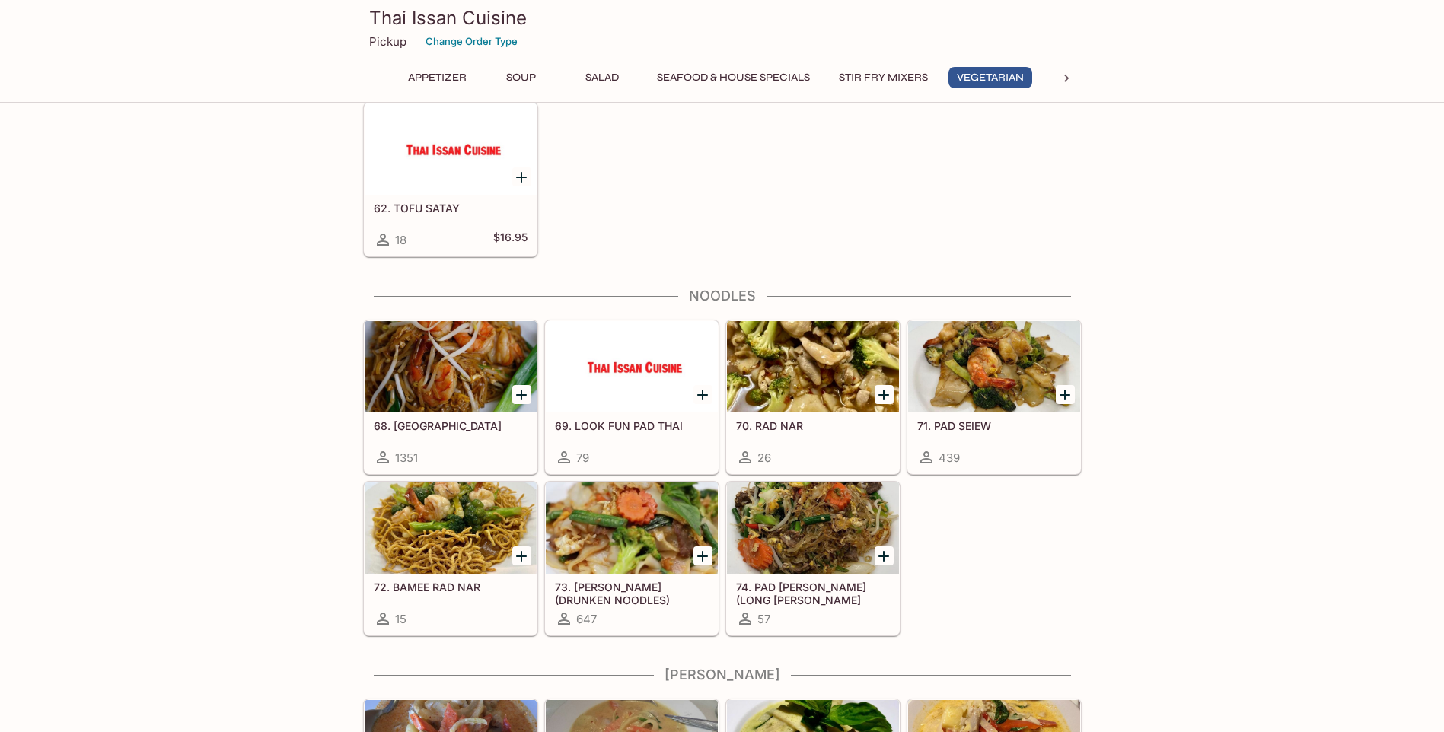  What do you see at coordinates (994, 426) in the screenshot?
I see `h5: 71. PAD SEIEW` at bounding box center [994, 426].